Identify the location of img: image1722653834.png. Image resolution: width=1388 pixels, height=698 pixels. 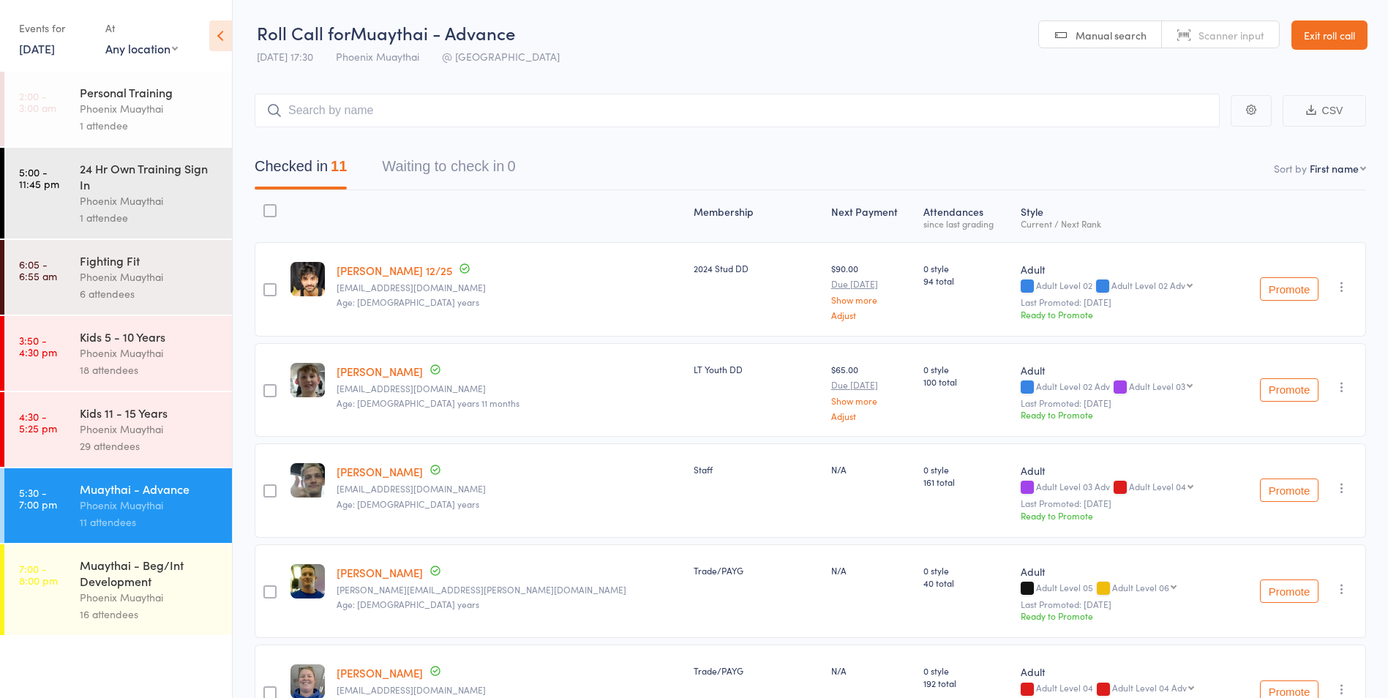
(307, 380).